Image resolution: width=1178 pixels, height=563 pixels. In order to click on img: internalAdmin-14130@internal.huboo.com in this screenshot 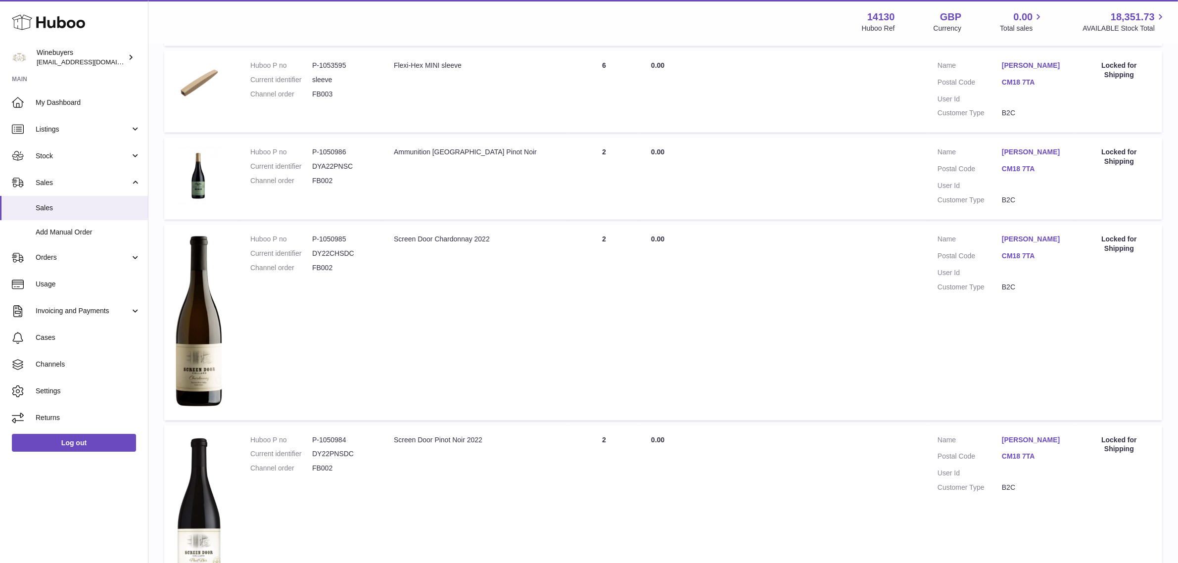, I will do `click(19, 57)`.